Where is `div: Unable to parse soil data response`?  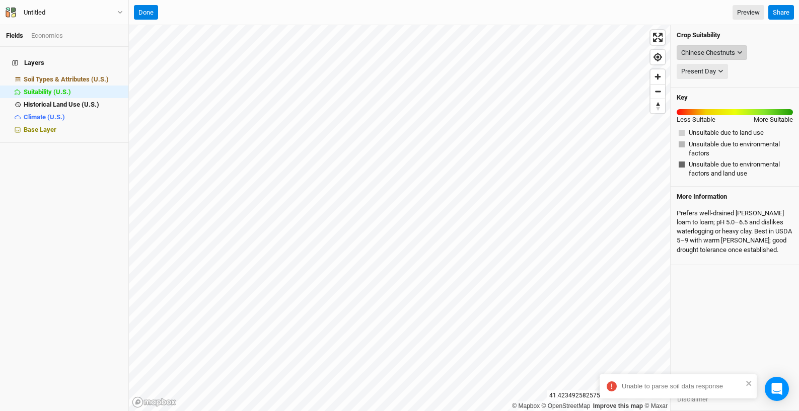
div: Unable to parse soil data response is located at coordinates (682, 387).